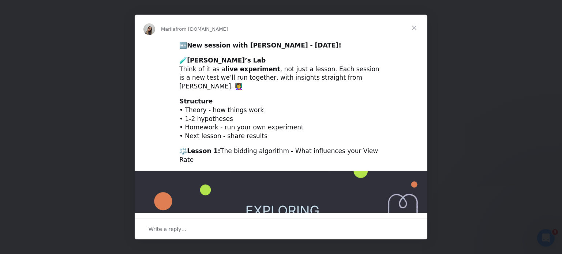 Image resolution: width=562 pixels, height=254 pixels. Describe the element at coordinates (168, 29) in the screenshot. I see `span: Mariia` at that location.